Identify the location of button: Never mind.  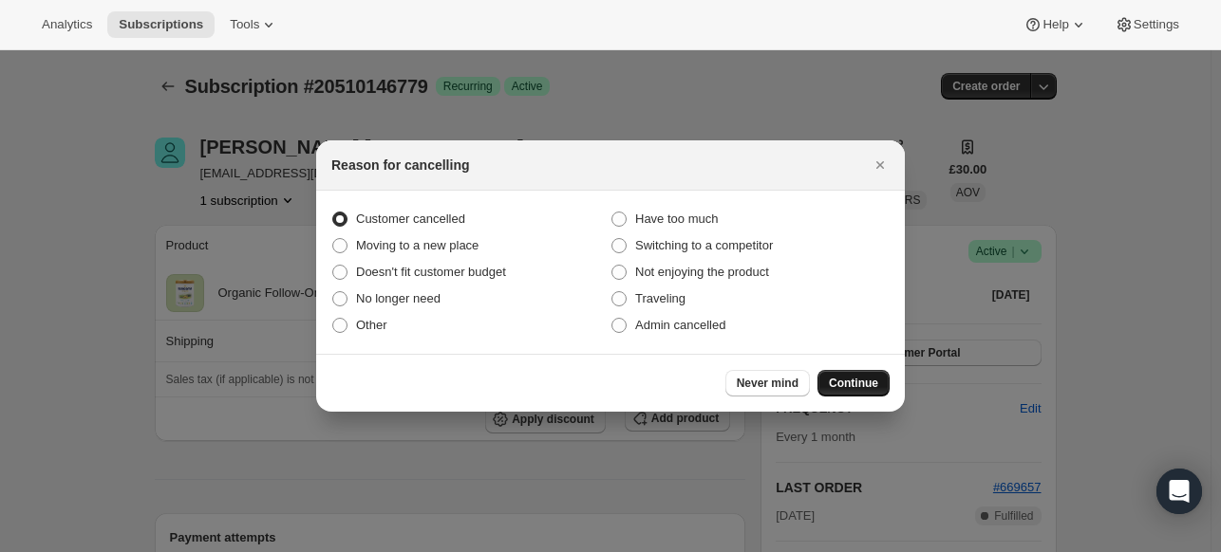
(767, 383).